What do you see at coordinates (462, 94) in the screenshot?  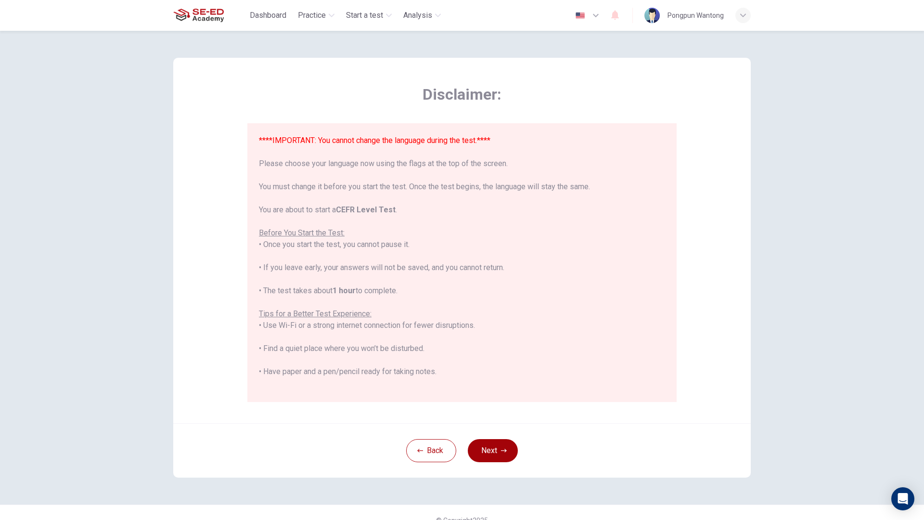 I see `span: Disclaimer:` at bounding box center [462, 94].